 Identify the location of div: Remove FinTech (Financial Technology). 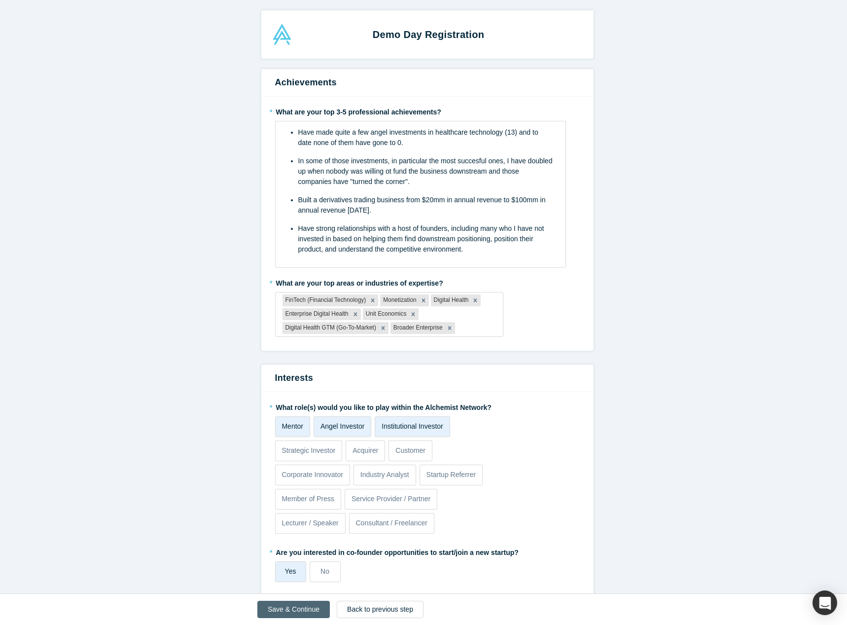
(373, 300).